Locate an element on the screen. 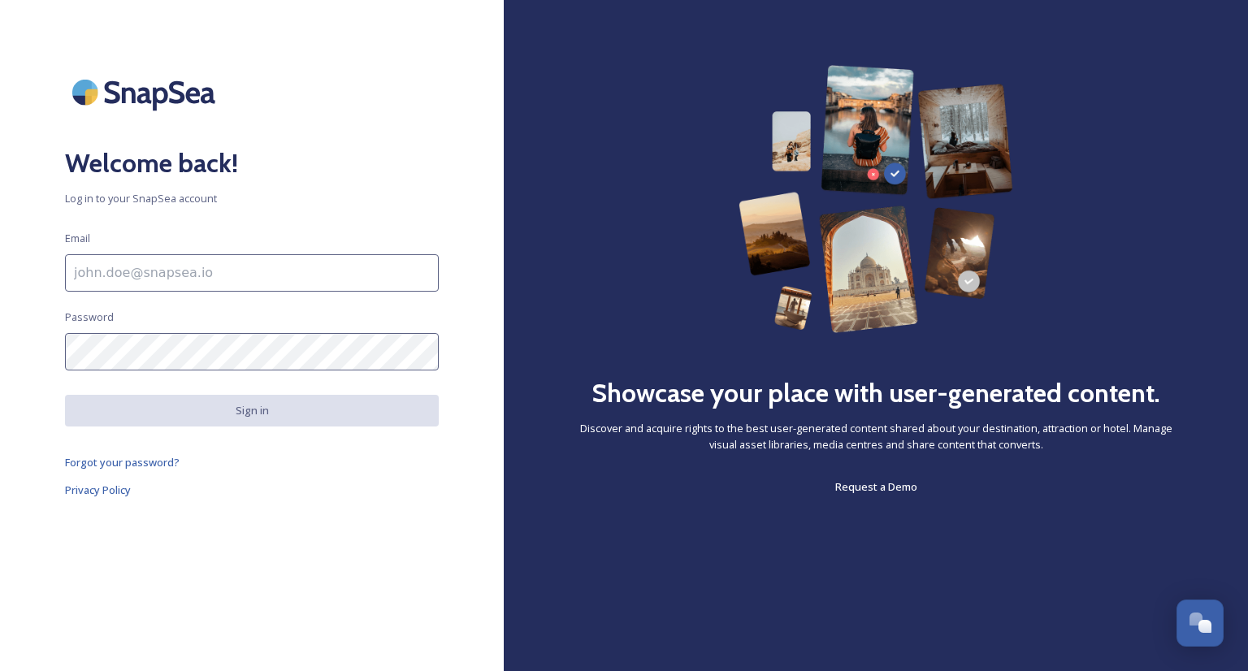 This screenshot has width=1248, height=671. span: Email is located at coordinates (77, 238).